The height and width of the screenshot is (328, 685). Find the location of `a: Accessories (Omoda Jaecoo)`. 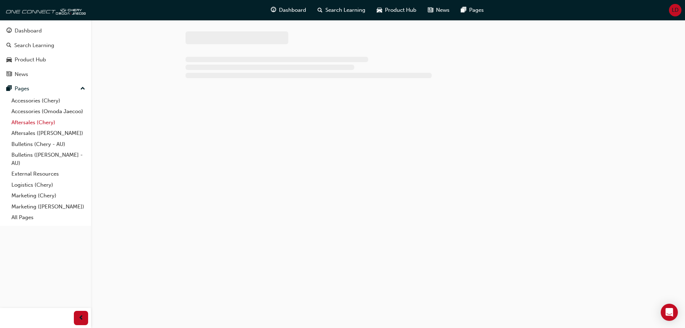

a: Accessories (Omoda Jaecoo) is located at coordinates (48, 111).